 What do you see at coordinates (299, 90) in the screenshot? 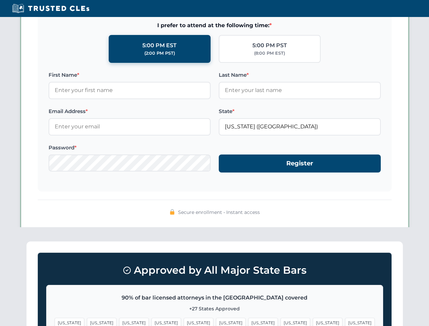
I see `input: Enter your last name` at bounding box center [299, 90].